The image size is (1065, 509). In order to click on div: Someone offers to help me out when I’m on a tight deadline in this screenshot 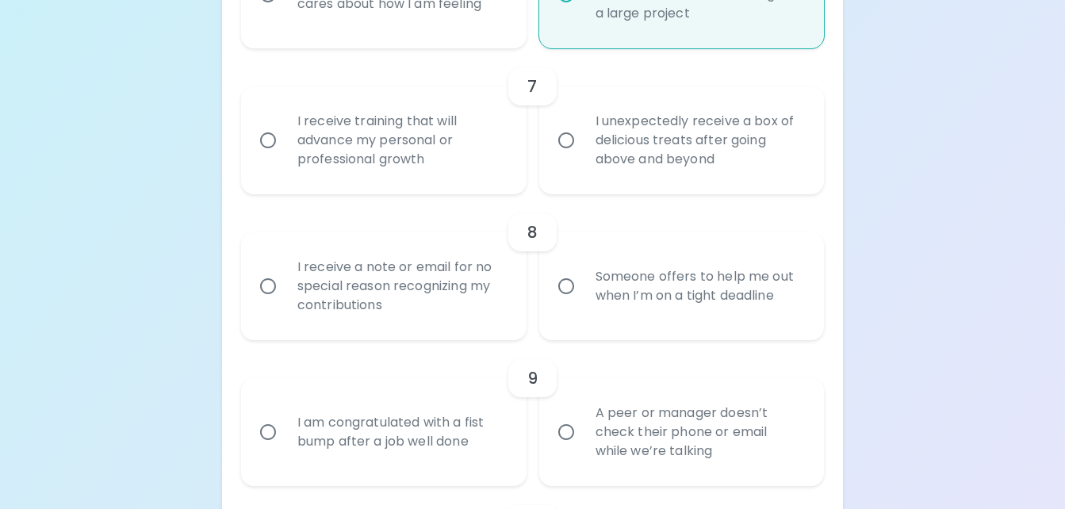, I will do `click(700, 286)`.